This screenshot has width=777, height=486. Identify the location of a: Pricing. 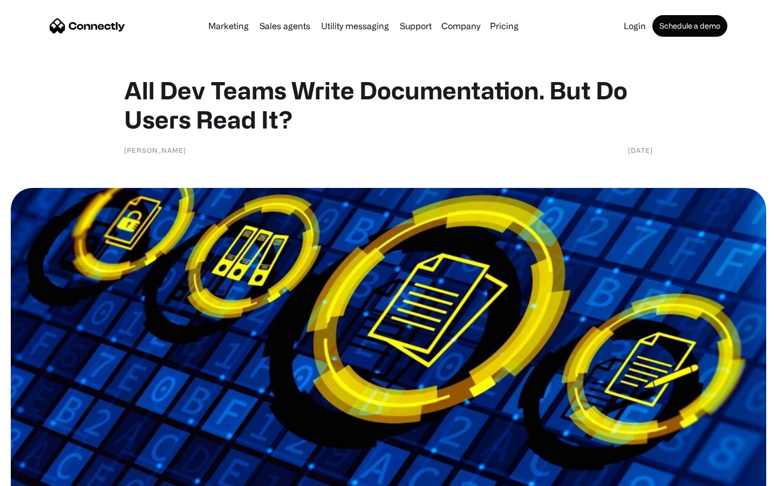
(504, 26).